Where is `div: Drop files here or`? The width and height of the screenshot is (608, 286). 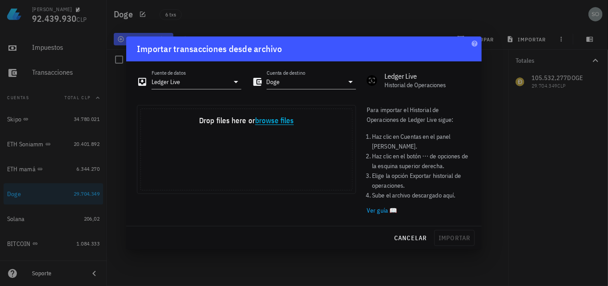 div: Drop files here or is located at coordinates (246, 120).